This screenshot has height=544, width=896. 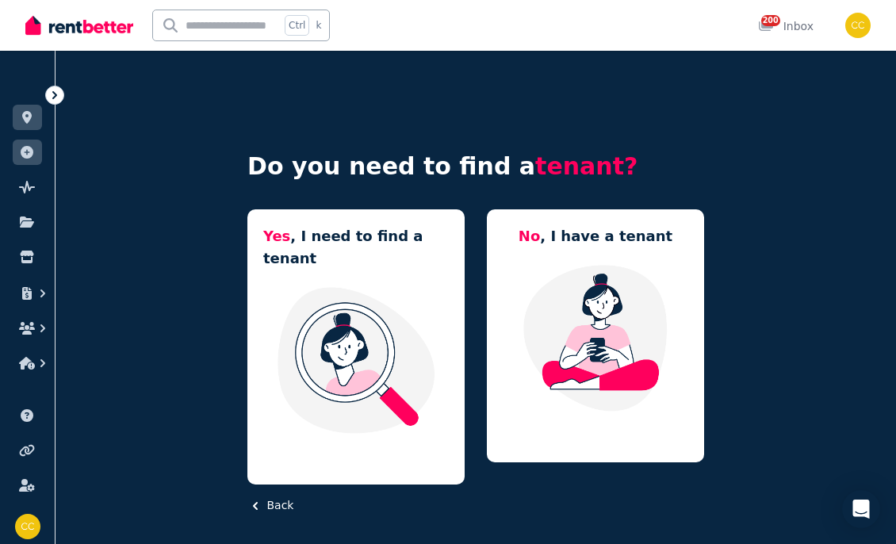 I want to click on span: Yes, so click(x=277, y=235).